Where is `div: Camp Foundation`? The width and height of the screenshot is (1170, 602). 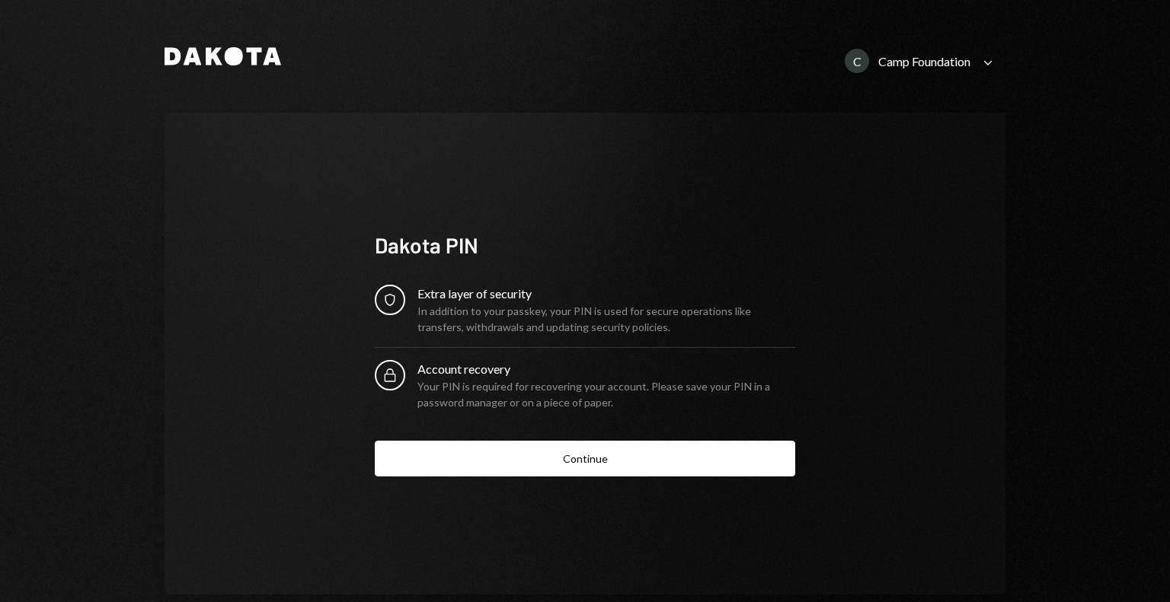
div: Camp Foundation is located at coordinates (924, 61).